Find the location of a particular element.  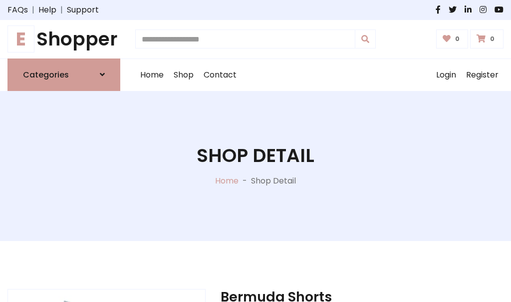

a: EShopper is located at coordinates (64, 39).